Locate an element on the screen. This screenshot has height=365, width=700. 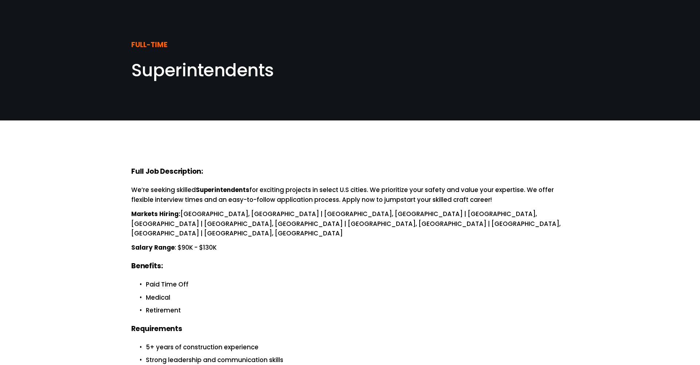
p: : $90K - $130K is located at coordinates (350, 247).